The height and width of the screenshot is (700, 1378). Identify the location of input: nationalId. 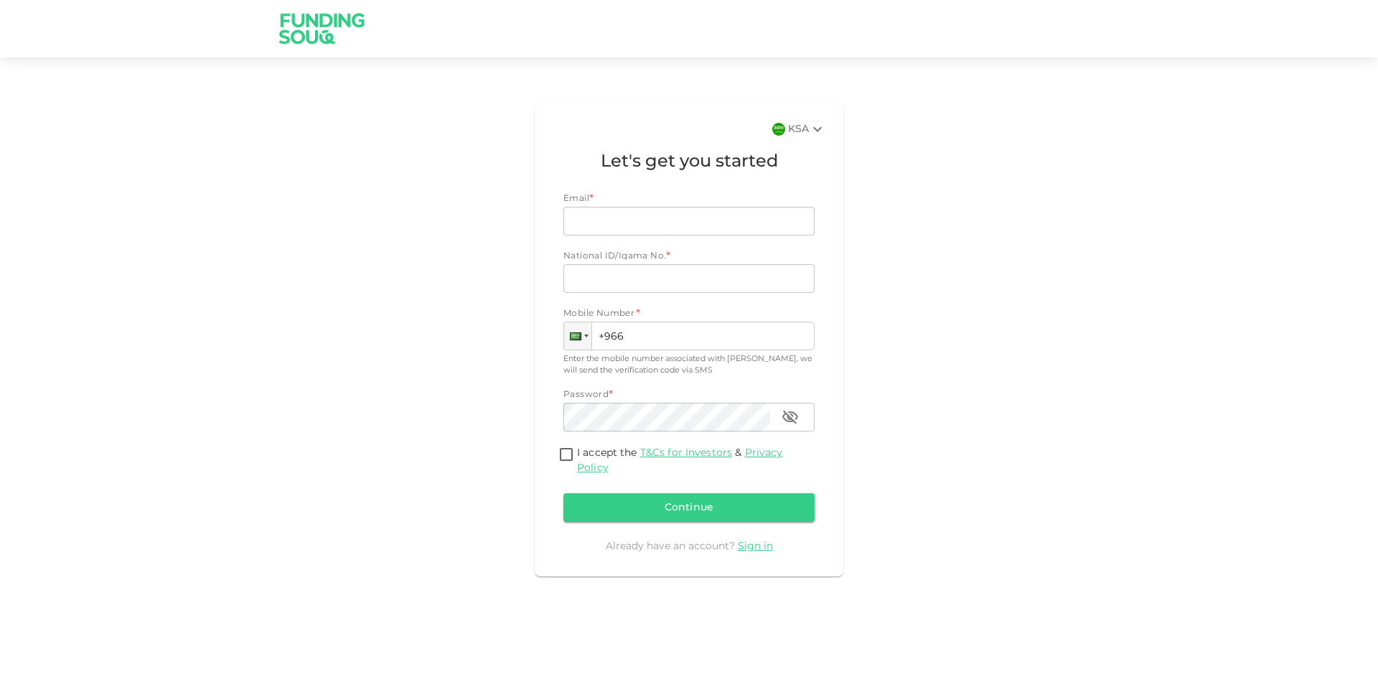
(689, 279).